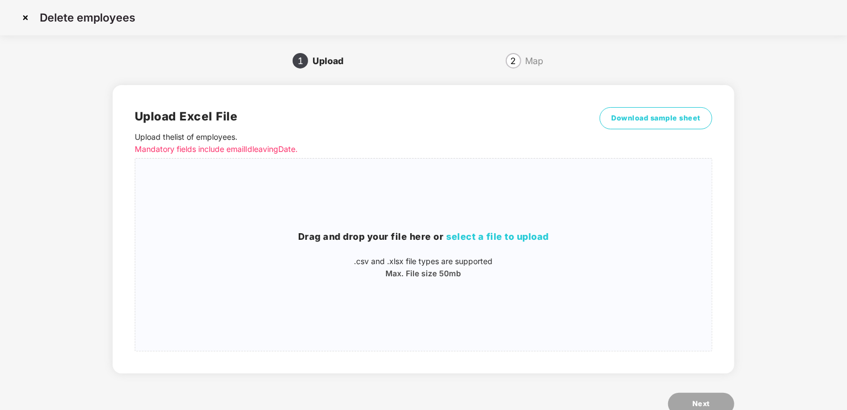 This screenshot has width=847, height=410. What do you see at coordinates (301, 61) in the screenshot?
I see `span: 1` at bounding box center [301, 61].